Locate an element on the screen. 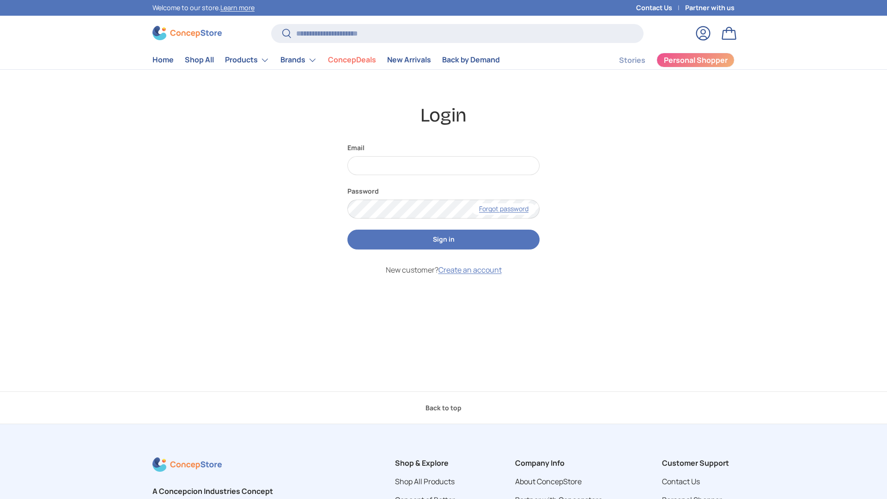  img: ConcepStore is located at coordinates (187, 33).